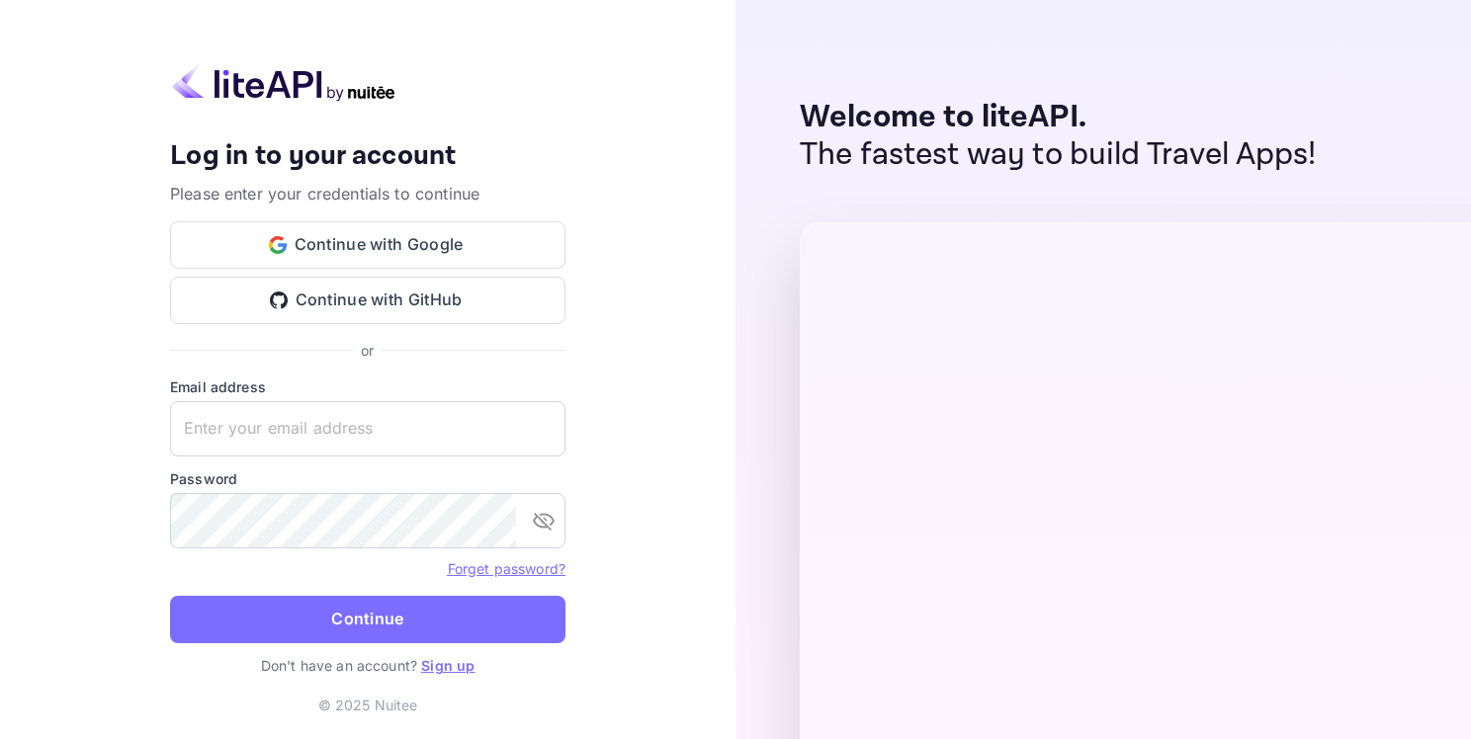 The width and height of the screenshot is (1471, 739). What do you see at coordinates (368, 429) in the screenshot?
I see `input: Enter your email address` at bounding box center [368, 429].